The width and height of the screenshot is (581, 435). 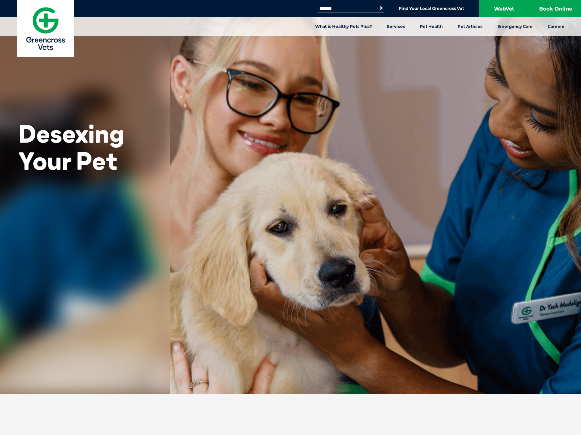 What do you see at coordinates (470, 27) in the screenshot?
I see `a: Pet Articles` at bounding box center [470, 27].